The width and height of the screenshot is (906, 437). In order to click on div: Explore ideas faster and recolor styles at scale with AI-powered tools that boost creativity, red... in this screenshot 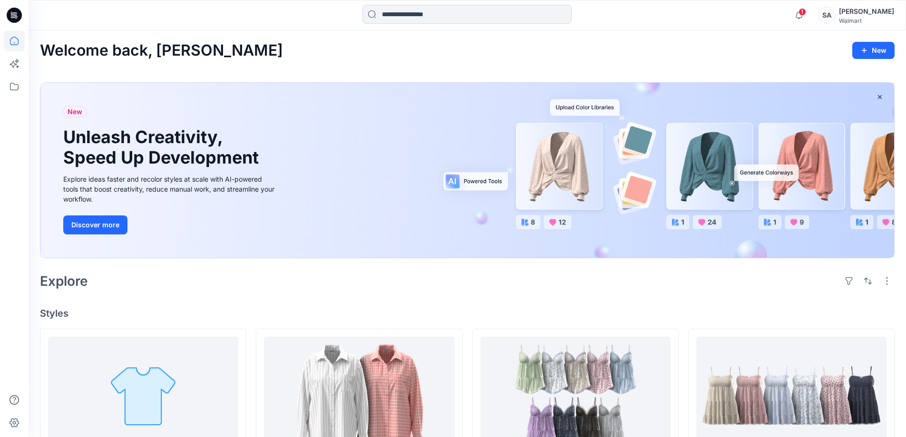, I will do `click(170, 189)`.